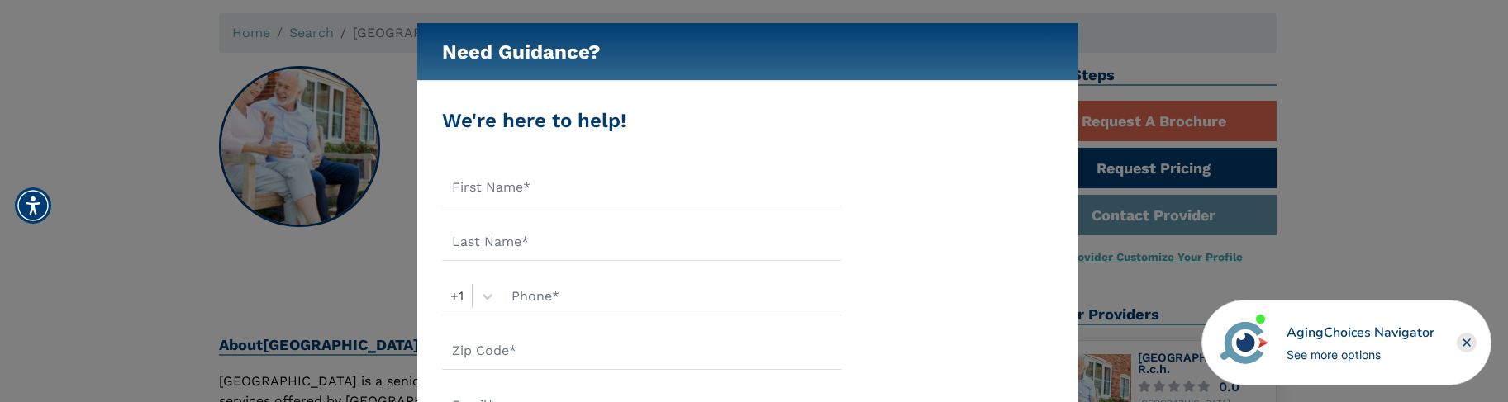 The image size is (1508, 402). I want to click on input: Phone*, so click(671, 297).